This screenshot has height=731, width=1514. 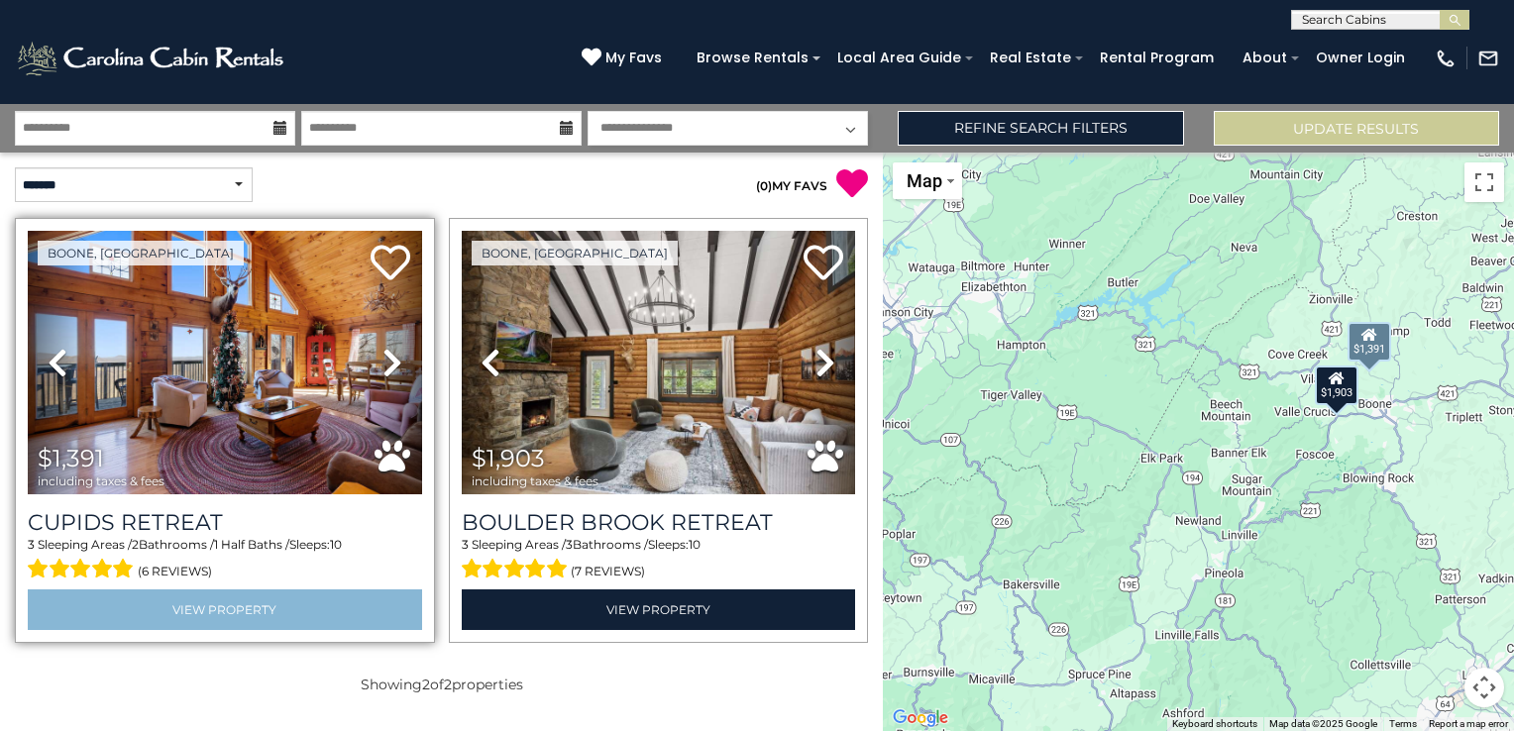 I want to click on a: My Favs, so click(x=624, y=58).